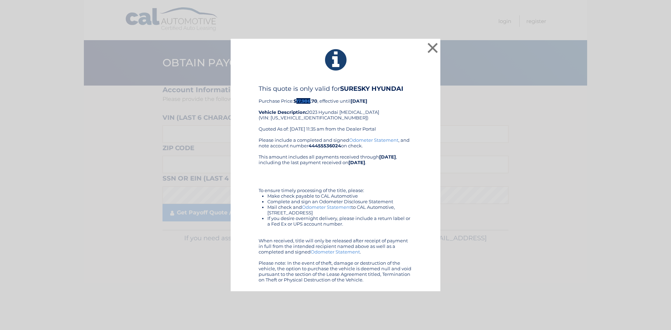 This screenshot has width=671, height=330. I want to click on li: Make check payable to CAL Automotive, so click(340, 196).